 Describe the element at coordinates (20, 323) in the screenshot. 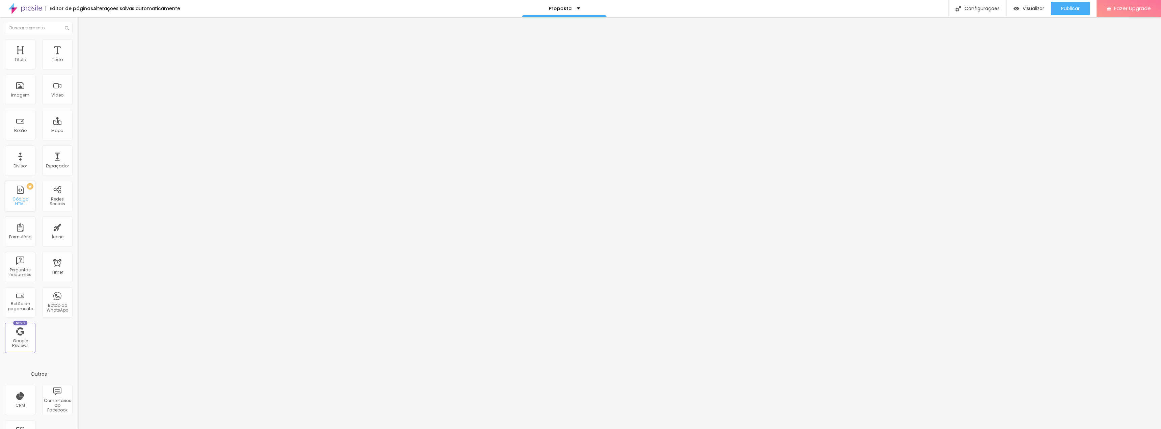

I see `div: Novo` at that location.